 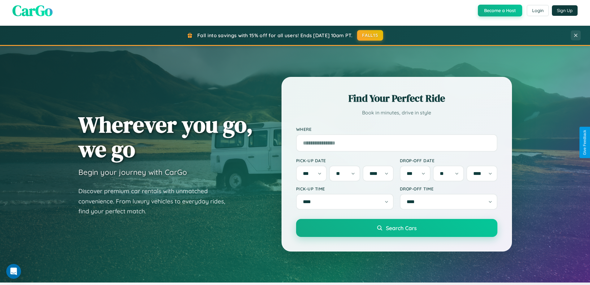 I want to click on h3: Begin your journey with CarGo, so click(x=133, y=172).